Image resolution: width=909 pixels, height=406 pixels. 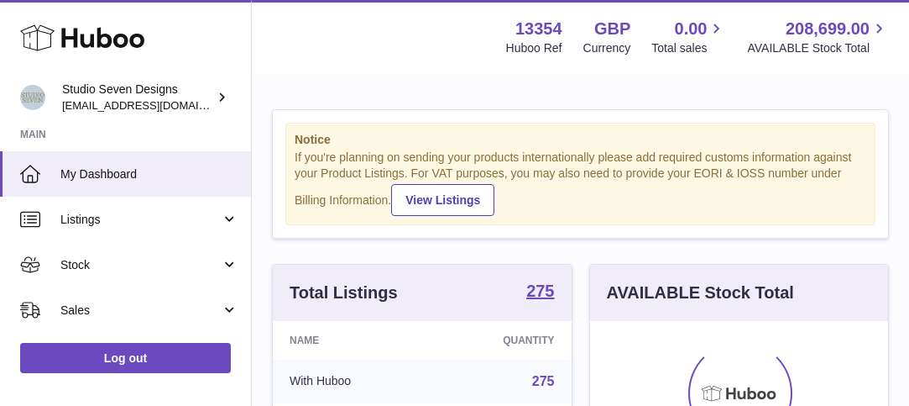 What do you see at coordinates (138, 97) in the screenshot?
I see `div: Studio Seven Designs` at bounding box center [138, 97].